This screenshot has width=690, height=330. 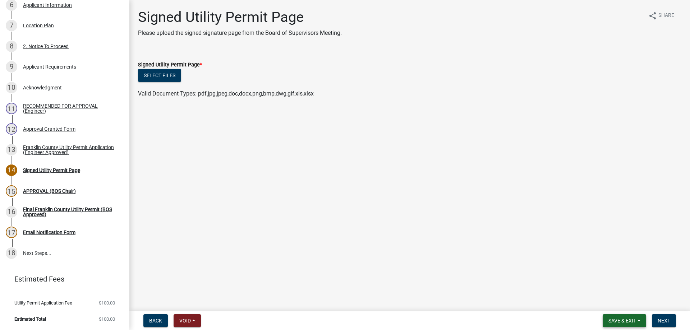 What do you see at coordinates (12, 26) in the screenshot?
I see `div: 7` at bounding box center [12, 26].